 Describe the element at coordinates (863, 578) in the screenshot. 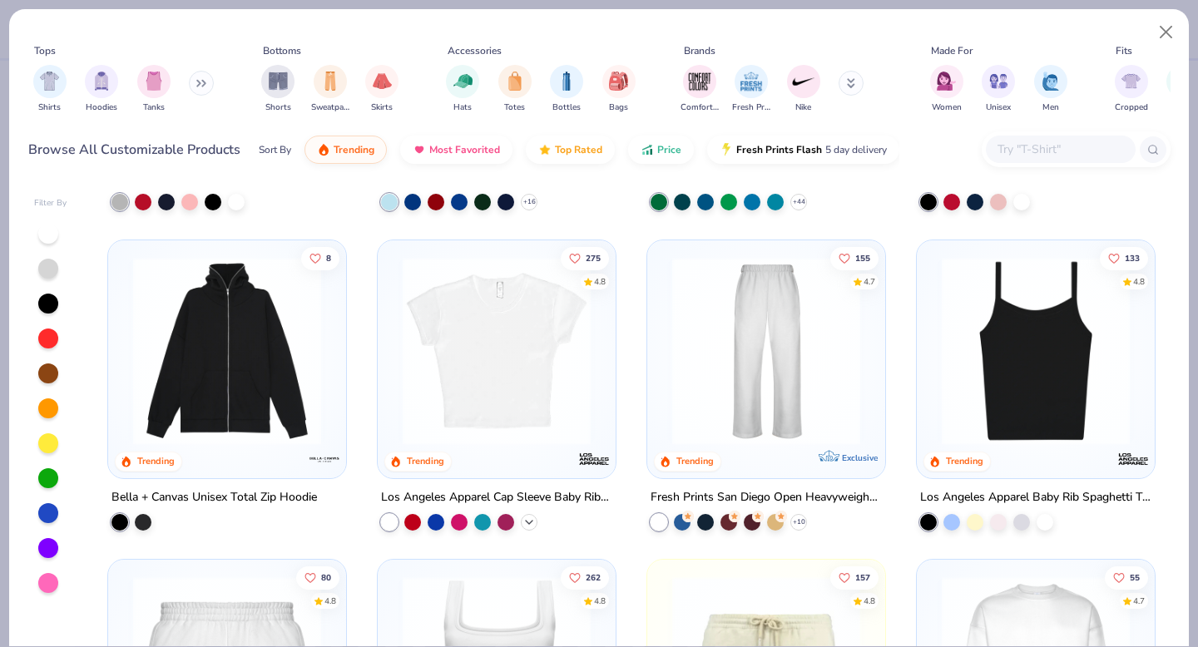

I see `span: 157` at that location.